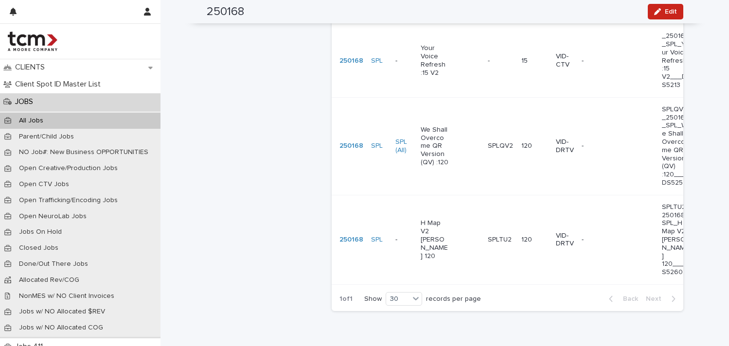 This screenshot has height=346, width=729. I want to click on p: Open NeuroLab Jobs, so click(53, 216).